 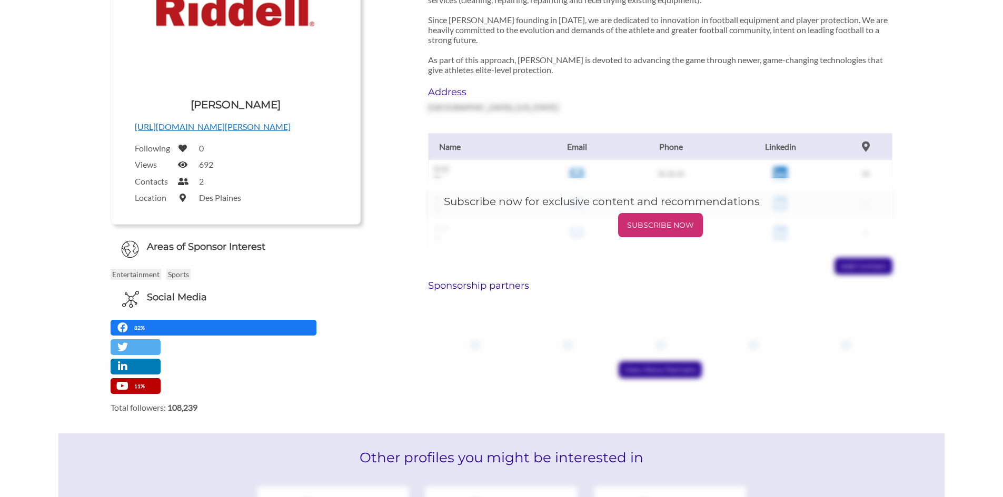 I want to click on p: 11%, so click(x=141, y=386).